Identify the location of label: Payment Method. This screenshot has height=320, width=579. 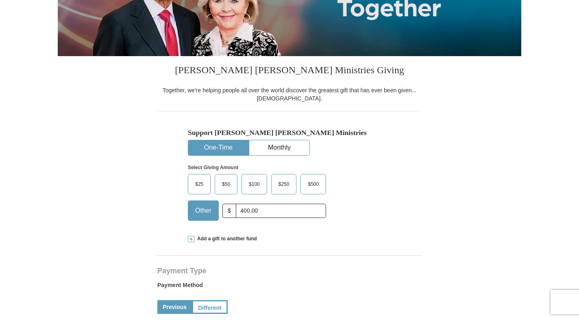
(290, 287).